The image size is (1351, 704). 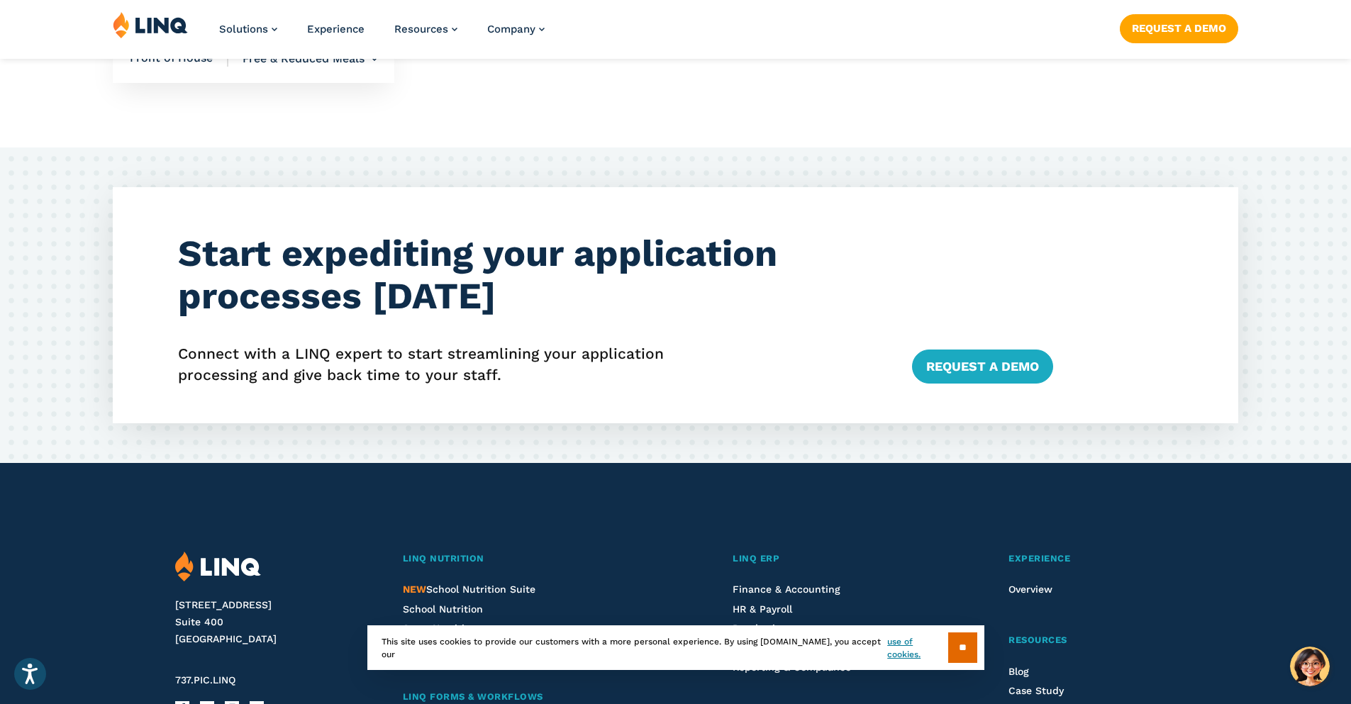 I want to click on button: Hello, have a question? Let’s chat., so click(x=1310, y=666).